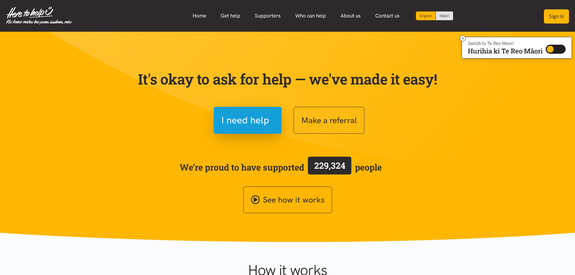 This screenshot has height=275, width=575. Describe the element at coordinates (435, 16) in the screenshot. I see `div: Language toggle` at that location.